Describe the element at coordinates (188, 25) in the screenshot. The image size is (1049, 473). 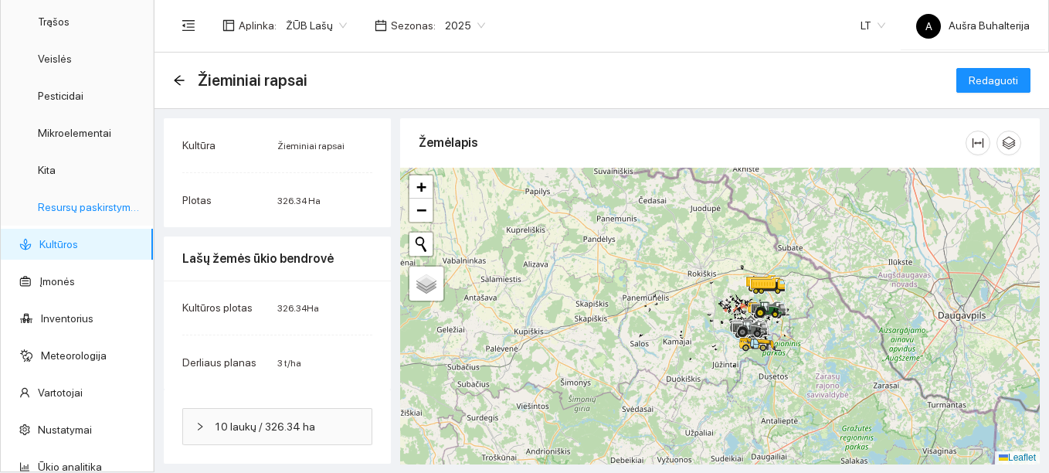
I see `button: menu-fold` at that location.